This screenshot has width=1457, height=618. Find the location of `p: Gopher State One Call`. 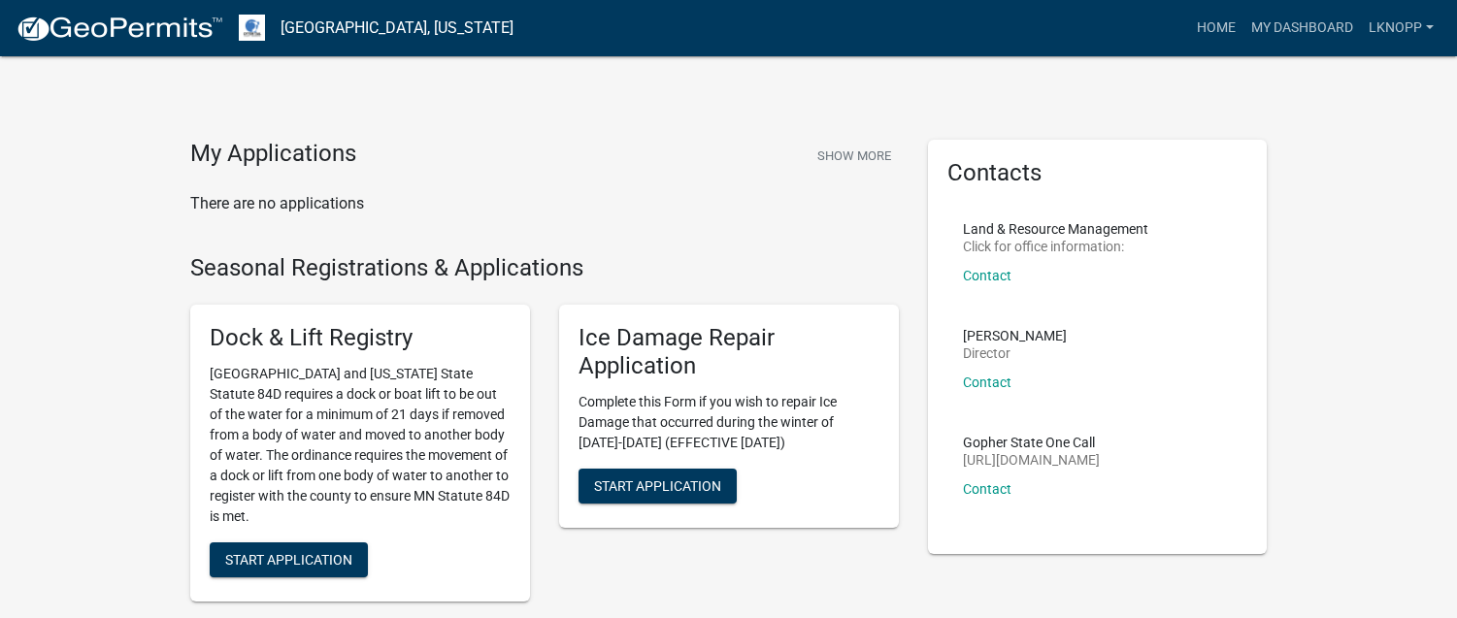

p: Gopher State One Call is located at coordinates (1031, 443).